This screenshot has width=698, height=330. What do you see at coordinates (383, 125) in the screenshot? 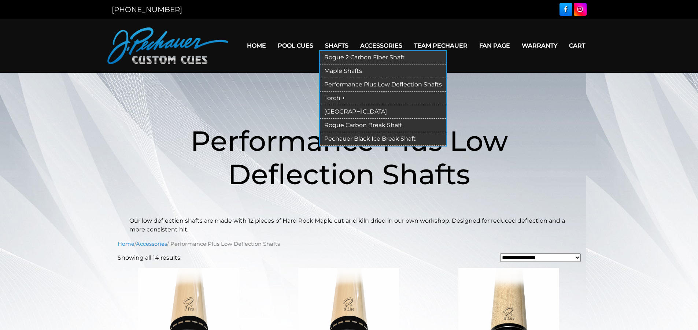
I see `a: Rogue Carbon Break Shaft` at bounding box center [383, 125].